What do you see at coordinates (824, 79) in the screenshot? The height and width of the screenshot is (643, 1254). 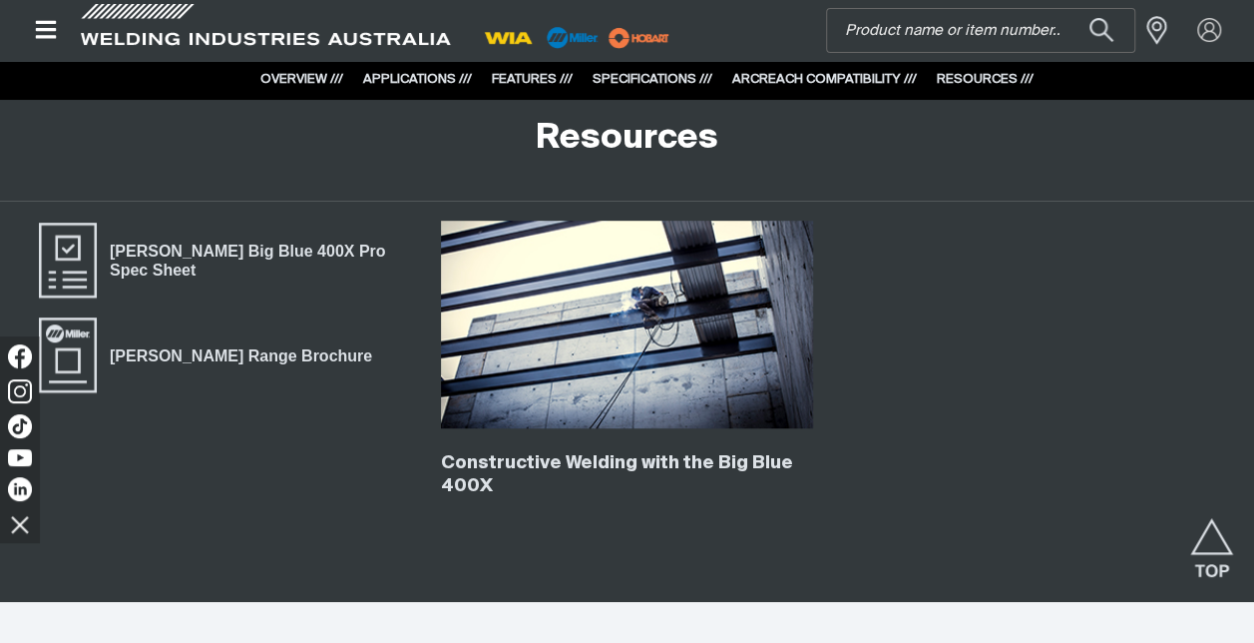 I see `a: ARCREACH COMPATIBILITY ///` at bounding box center [824, 79].